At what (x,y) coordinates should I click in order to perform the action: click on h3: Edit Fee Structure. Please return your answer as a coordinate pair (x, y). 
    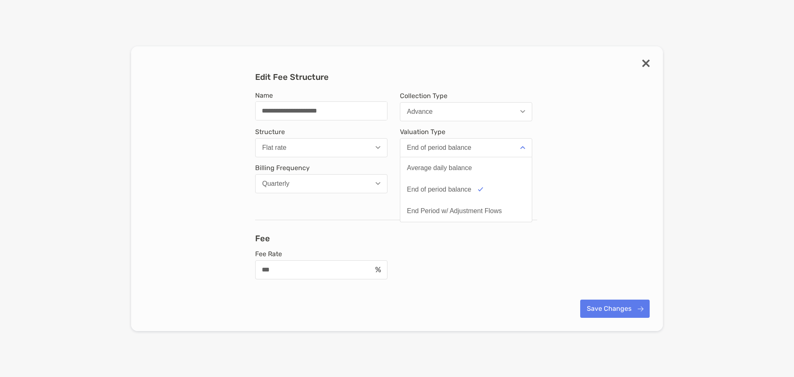
    Looking at the image, I should click on (397, 77).